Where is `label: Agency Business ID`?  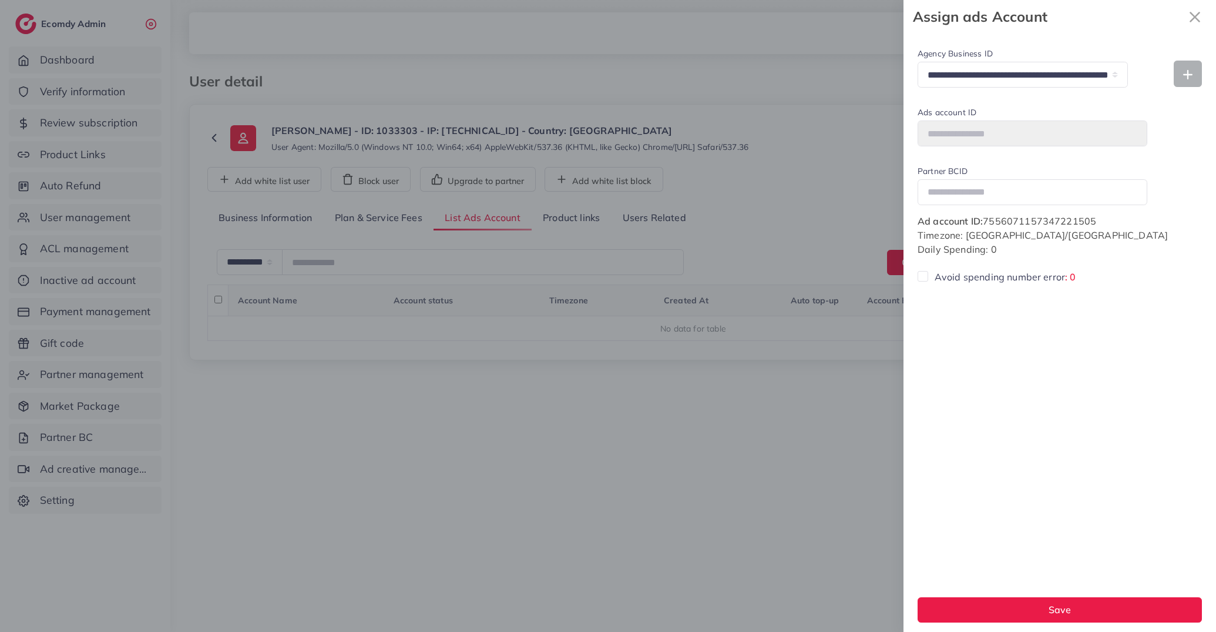 label: Agency Business ID is located at coordinates (1023, 53).